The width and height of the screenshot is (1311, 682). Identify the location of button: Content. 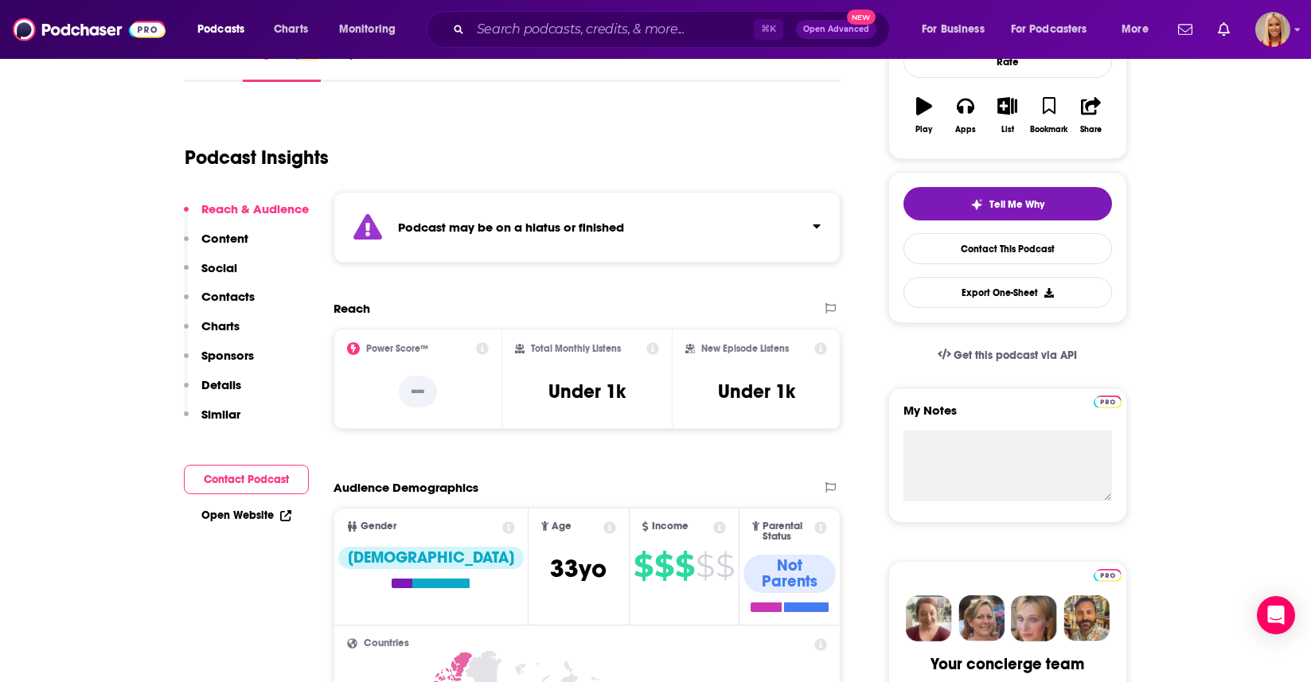
(216, 245).